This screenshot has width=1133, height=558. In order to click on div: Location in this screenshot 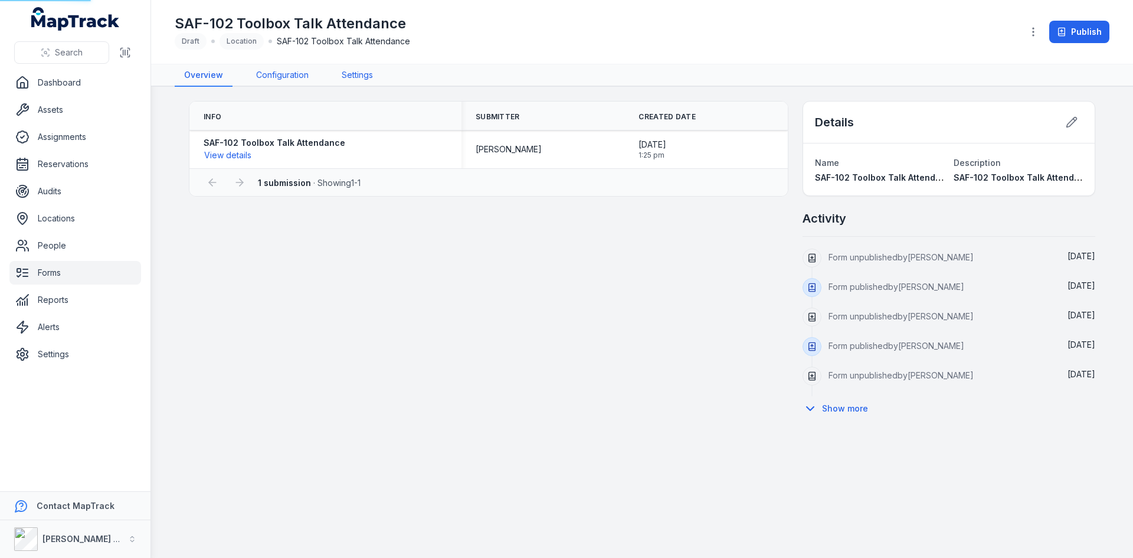, I will do `click(241, 41)`.